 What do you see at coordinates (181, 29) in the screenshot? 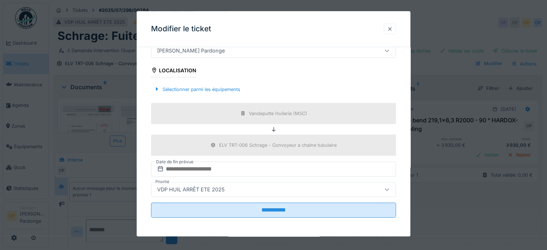
I see `h3: Modifier le ticket` at bounding box center [181, 29].